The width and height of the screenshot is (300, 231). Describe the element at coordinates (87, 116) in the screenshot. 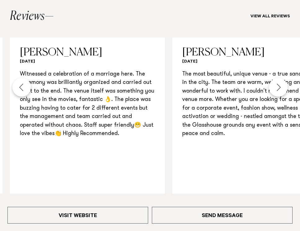

I see `swiper-slide: 2 / 3` at that location.